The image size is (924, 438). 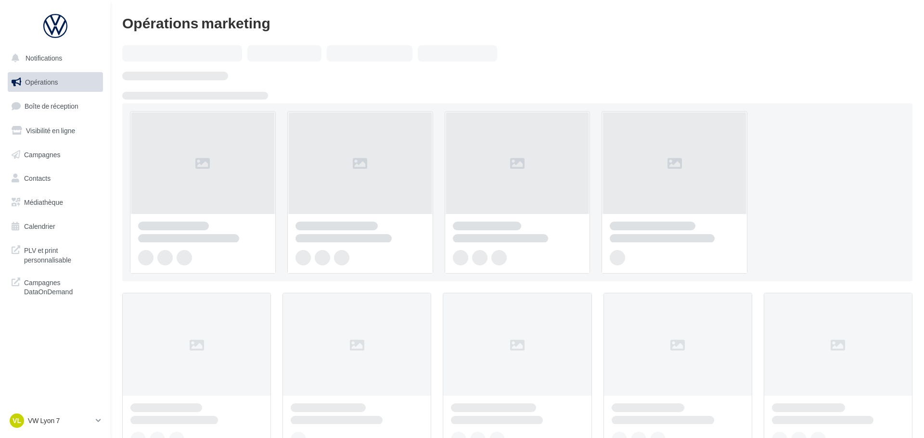 I want to click on a: PLV et print personnalisable, so click(x=55, y=254).